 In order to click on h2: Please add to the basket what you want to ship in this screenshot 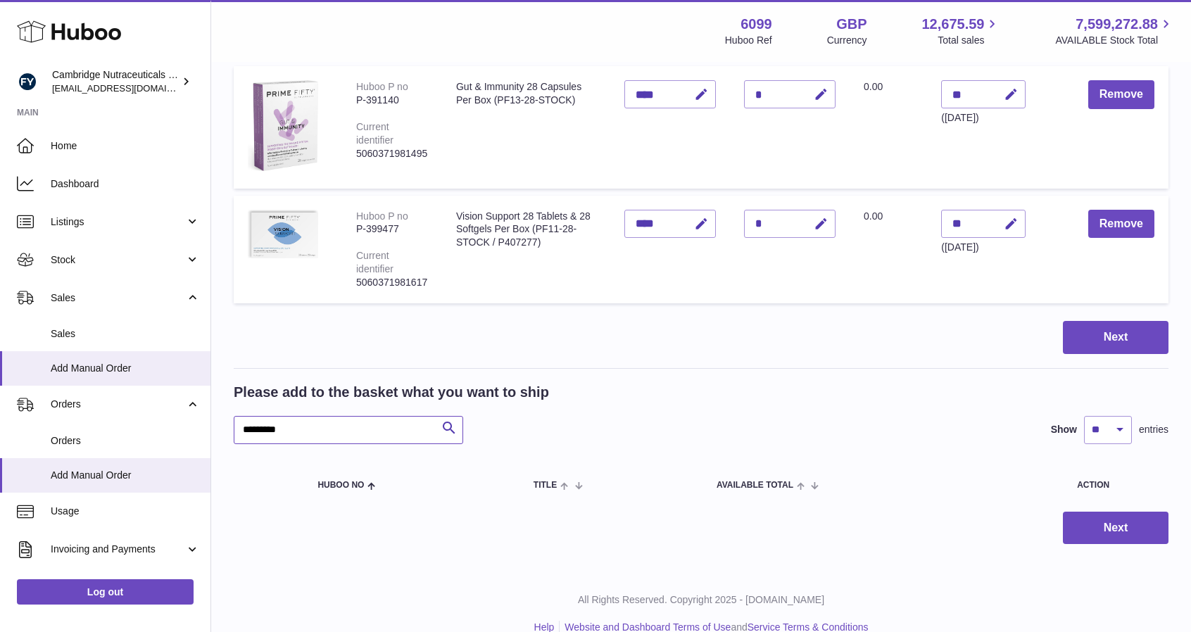, I will do `click(391, 392)`.